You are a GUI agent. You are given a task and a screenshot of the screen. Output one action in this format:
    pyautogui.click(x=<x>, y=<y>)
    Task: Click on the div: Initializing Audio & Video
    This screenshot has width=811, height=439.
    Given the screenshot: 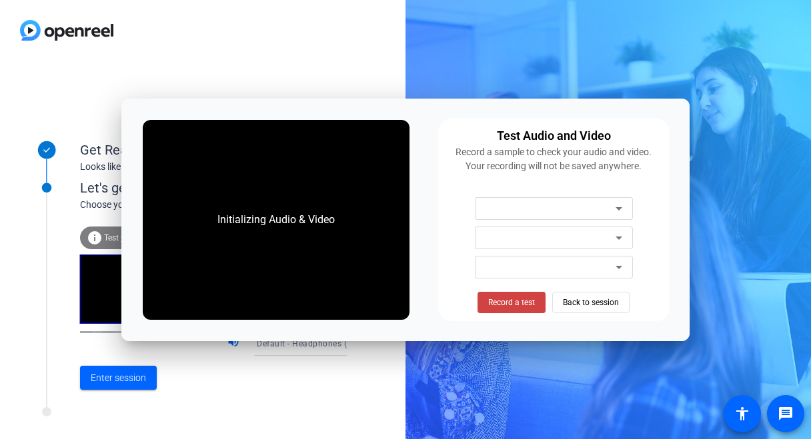 What is the action you would take?
    pyautogui.click(x=276, y=220)
    